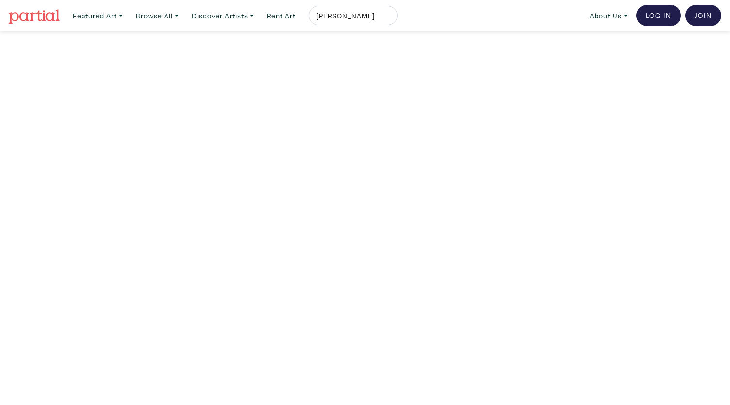 This screenshot has height=405, width=730. What do you see at coordinates (352, 16) in the screenshot?
I see `input: Search` at bounding box center [352, 16].